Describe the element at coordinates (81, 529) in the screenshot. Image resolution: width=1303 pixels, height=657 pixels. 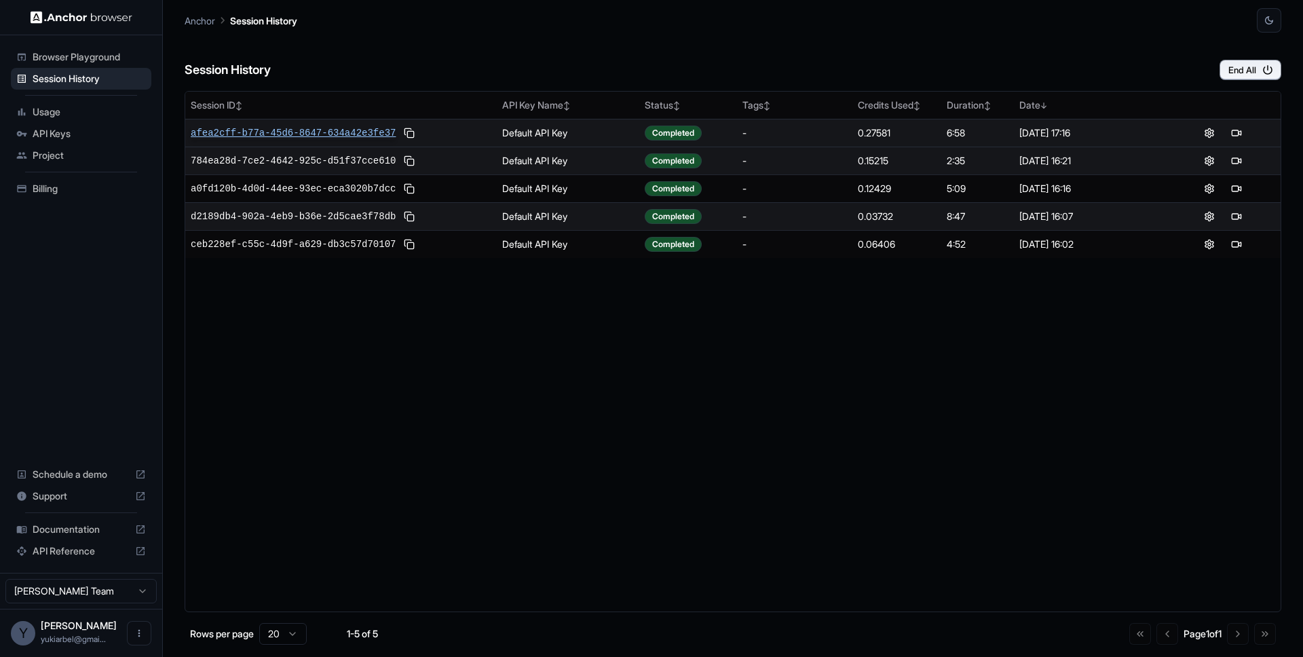
I see `span: Documentation` at that location.